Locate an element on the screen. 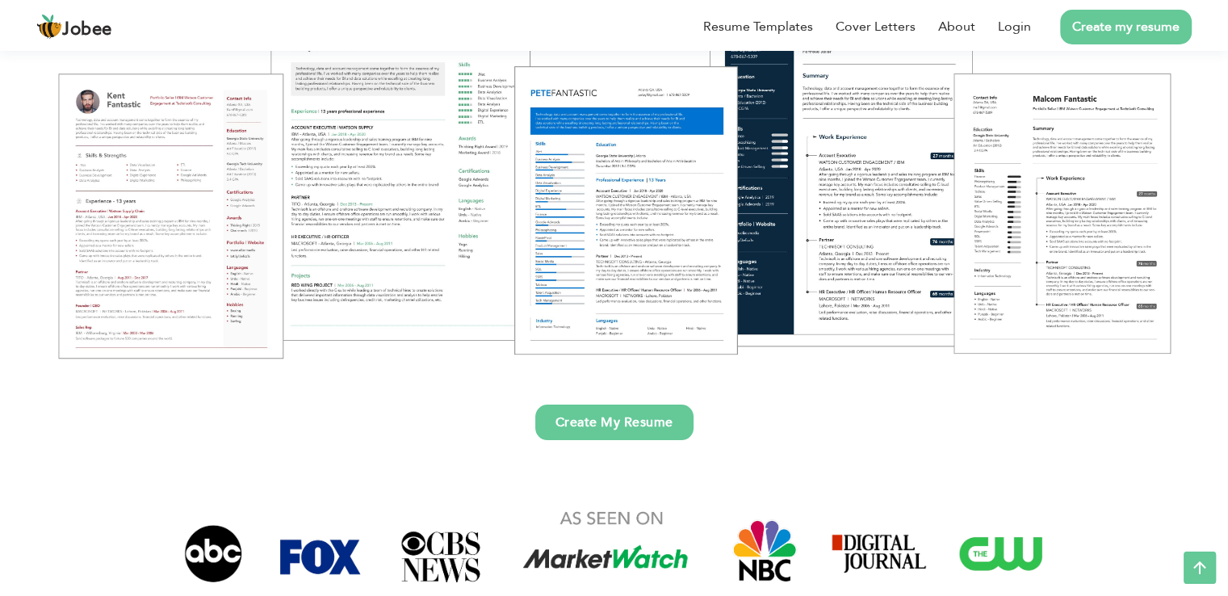  a: Jobee is located at coordinates (74, 27).